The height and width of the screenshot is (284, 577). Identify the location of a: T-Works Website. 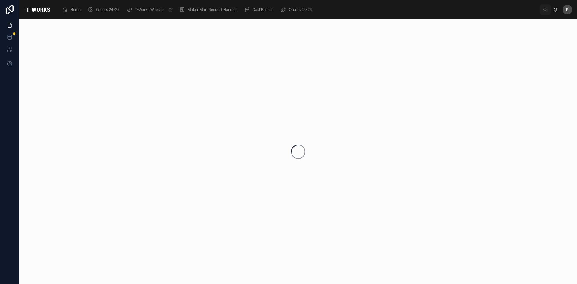
(150, 10).